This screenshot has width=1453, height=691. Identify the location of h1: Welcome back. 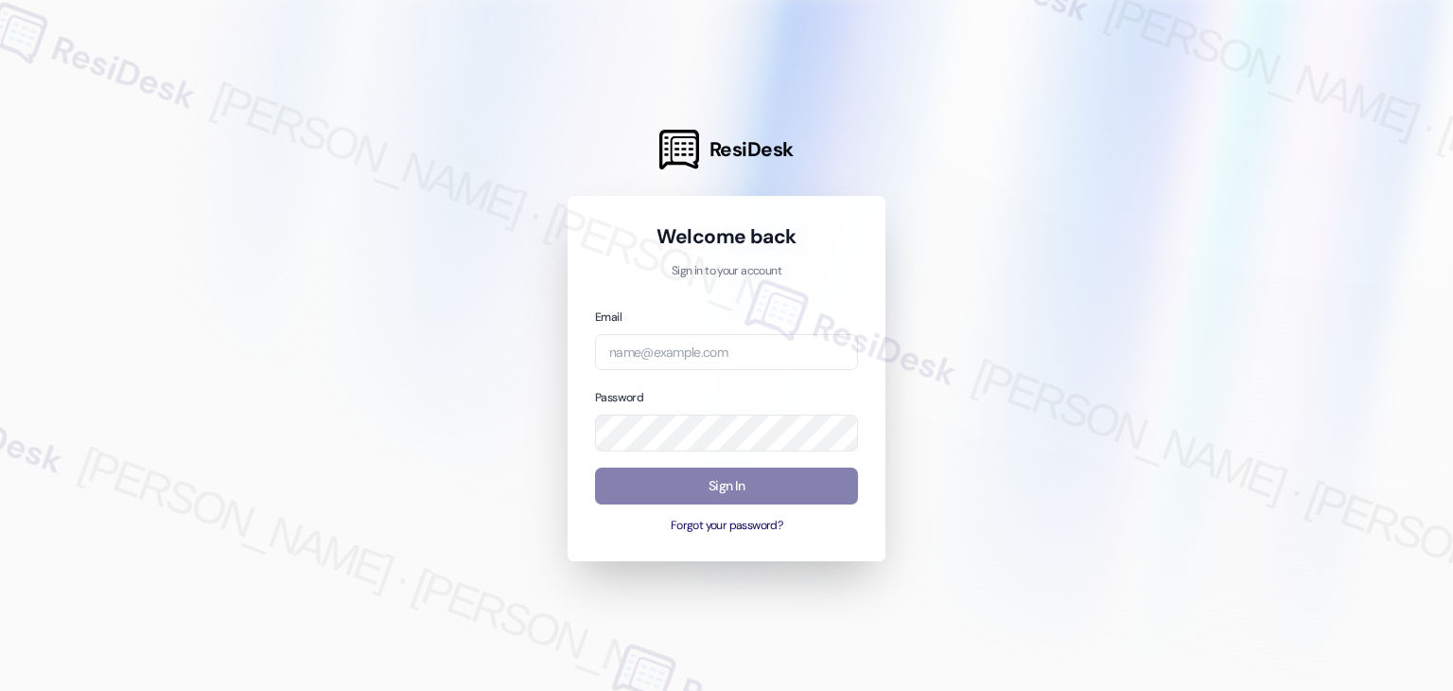
(727, 237).